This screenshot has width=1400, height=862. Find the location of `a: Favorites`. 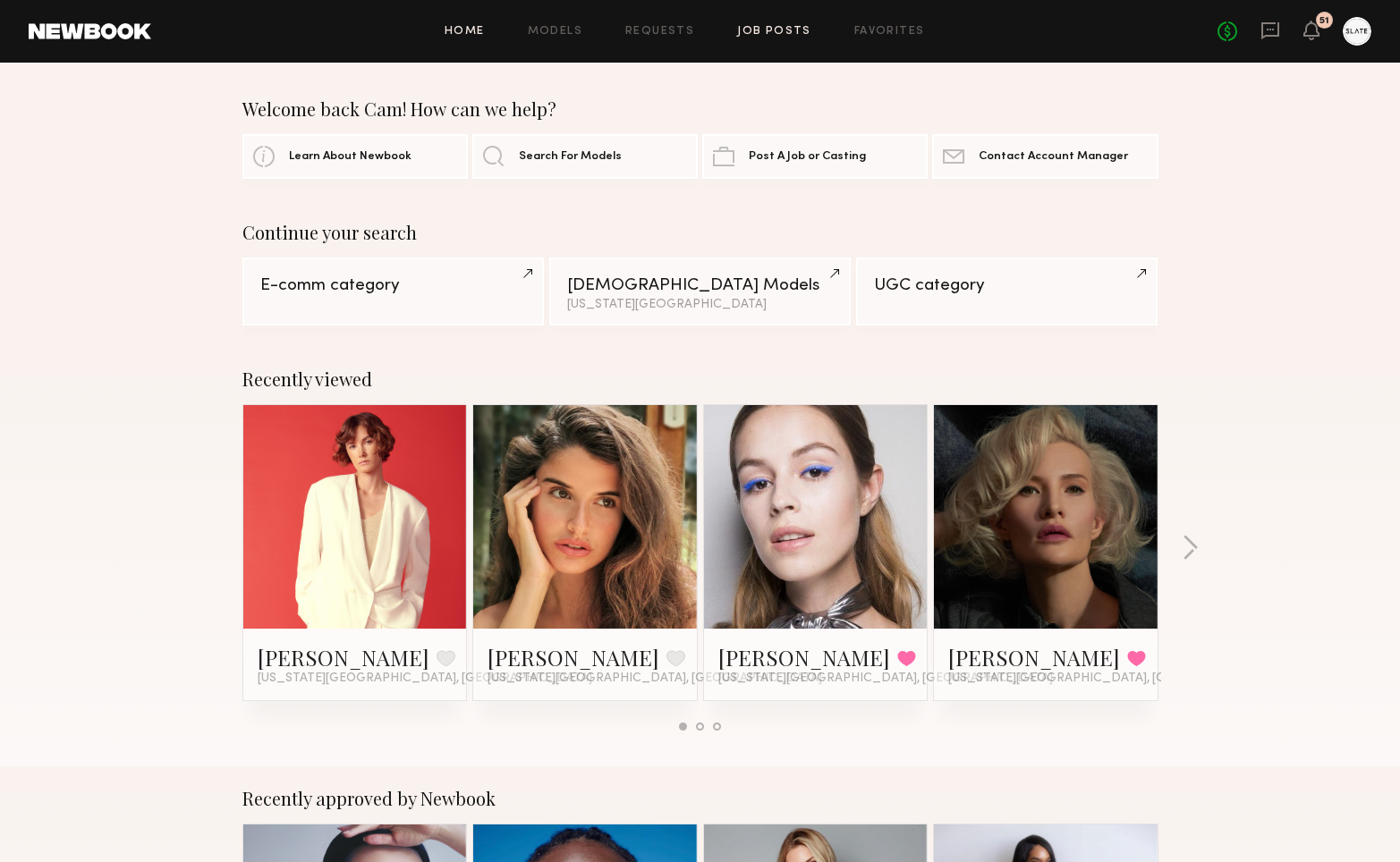

a: Favorites is located at coordinates (889, 31).